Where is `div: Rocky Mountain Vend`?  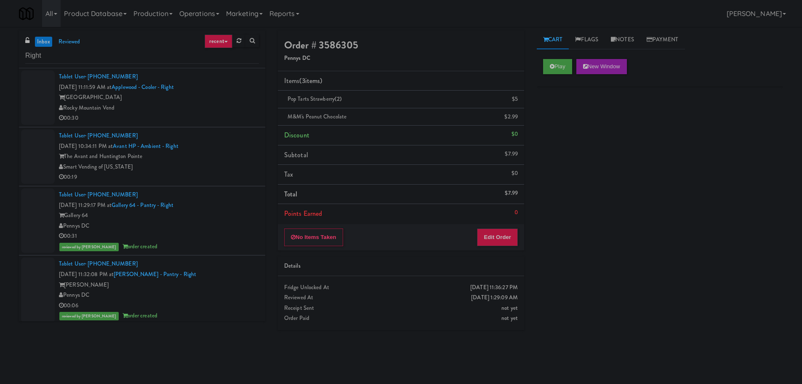 div: Rocky Mountain Vend is located at coordinates (159, 108).